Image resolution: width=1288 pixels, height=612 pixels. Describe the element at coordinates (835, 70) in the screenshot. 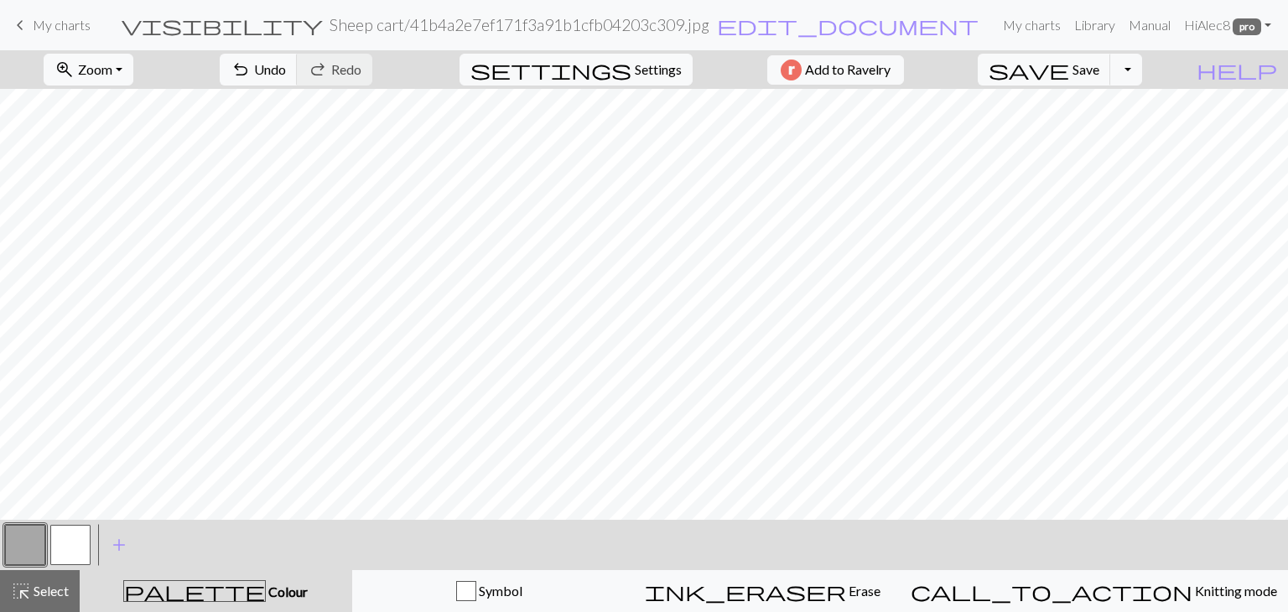

I see `button: Add to Ravelry` at that location.